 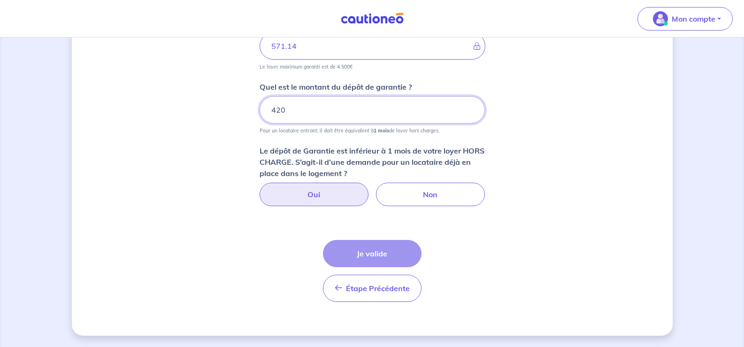 I want to click on p: Quel est le montant du dépôt de garantie ?, so click(x=336, y=87).